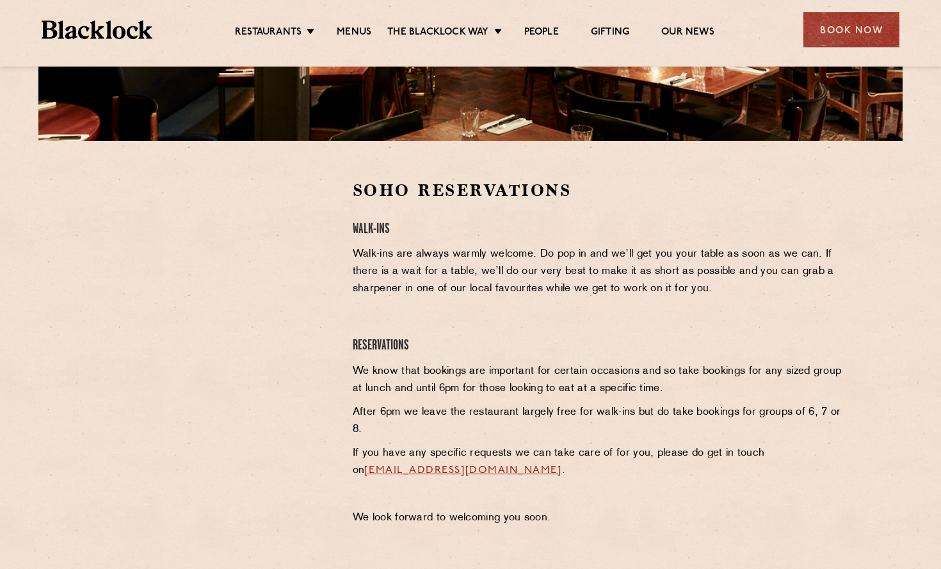  Describe the element at coordinates (354, 33) in the screenshot. I see `a: Menus` at that location.